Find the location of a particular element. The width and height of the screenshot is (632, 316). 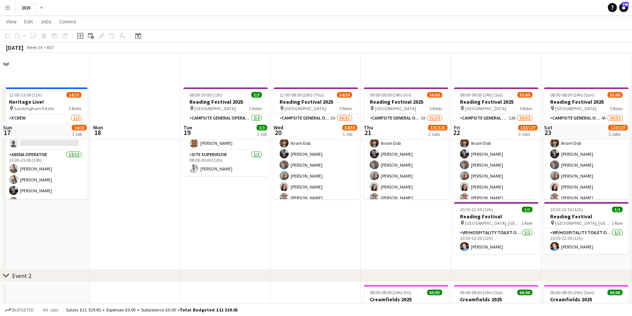

span: 17 is located at coordinates (7, 133).